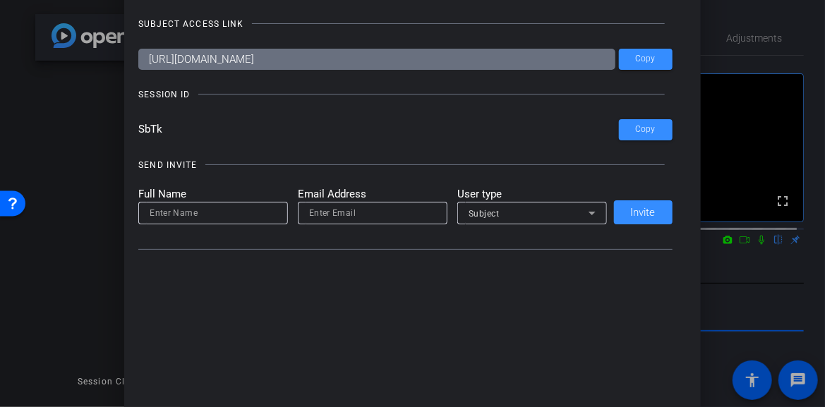 The width and height of the screenshot is (825, 407). Describe the element at coordinates (213, 213) in the screenshot. I see `input: Enter Name` at that location.